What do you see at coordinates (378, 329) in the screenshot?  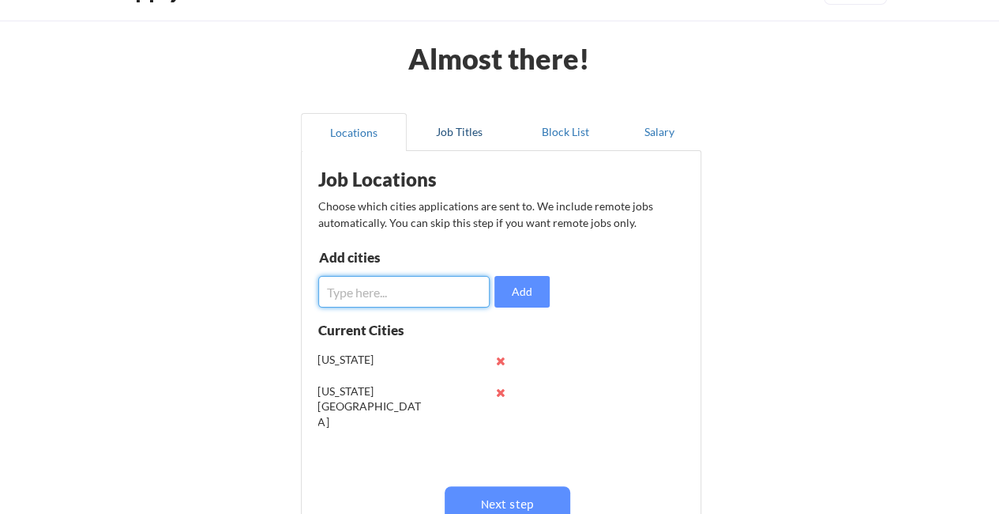 I see `div: Current Cities` at bounding box center [378, 329].